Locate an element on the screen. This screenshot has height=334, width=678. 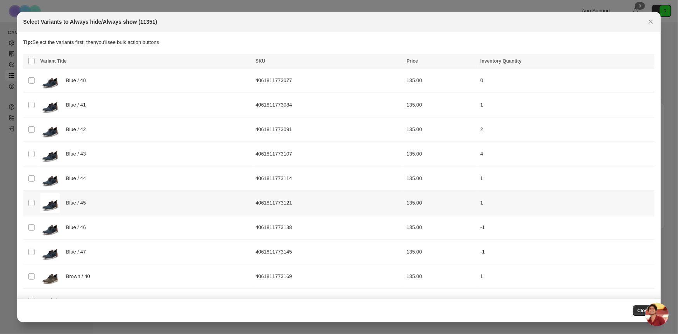
span: Inventory Quantity is located at coordinates (501, 61).